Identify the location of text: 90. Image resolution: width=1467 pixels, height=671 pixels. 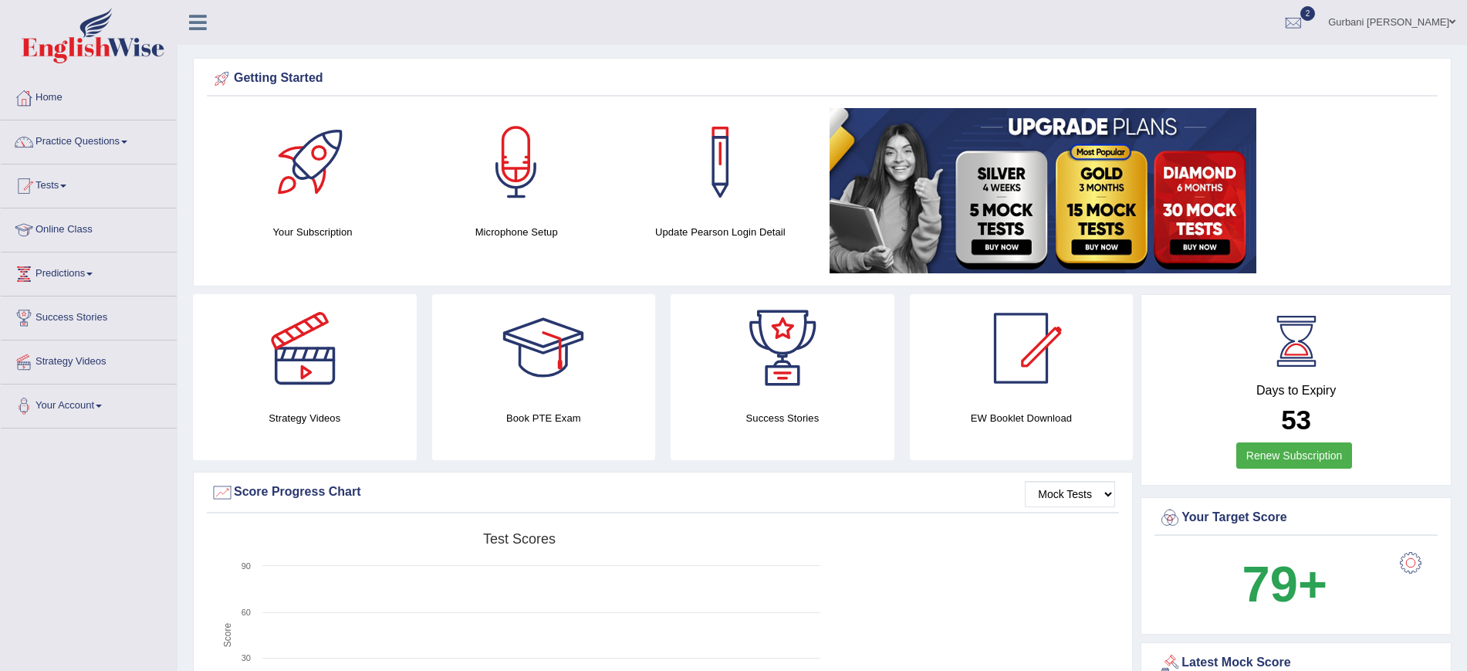
(246, 566).